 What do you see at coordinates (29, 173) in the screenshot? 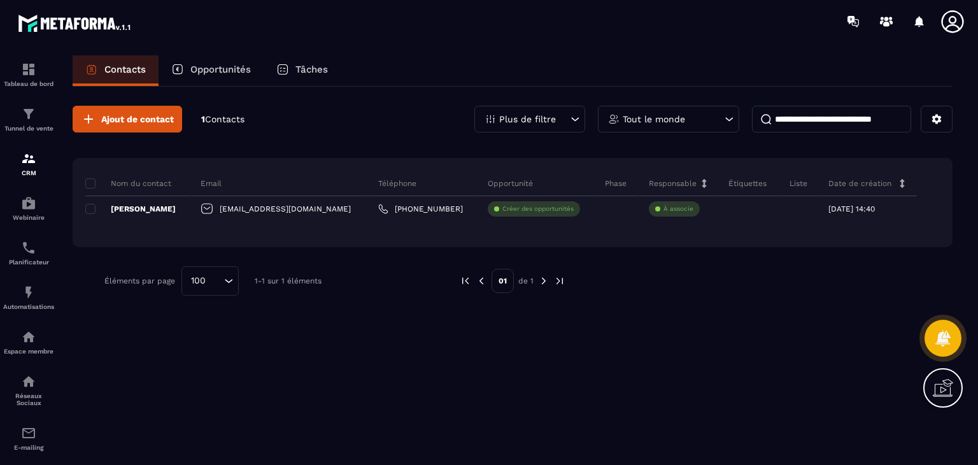
I see `p: CRM` at bounding box center [29, 173].